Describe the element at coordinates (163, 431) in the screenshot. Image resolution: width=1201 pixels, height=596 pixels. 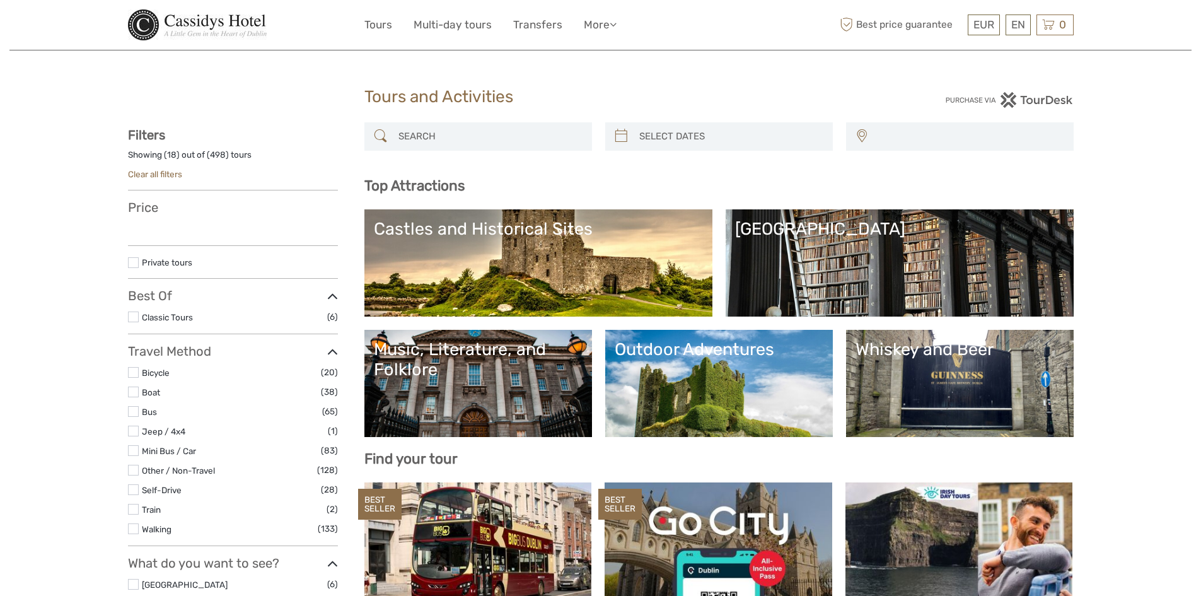
I see `a: Jeep / 4x4` at that location.